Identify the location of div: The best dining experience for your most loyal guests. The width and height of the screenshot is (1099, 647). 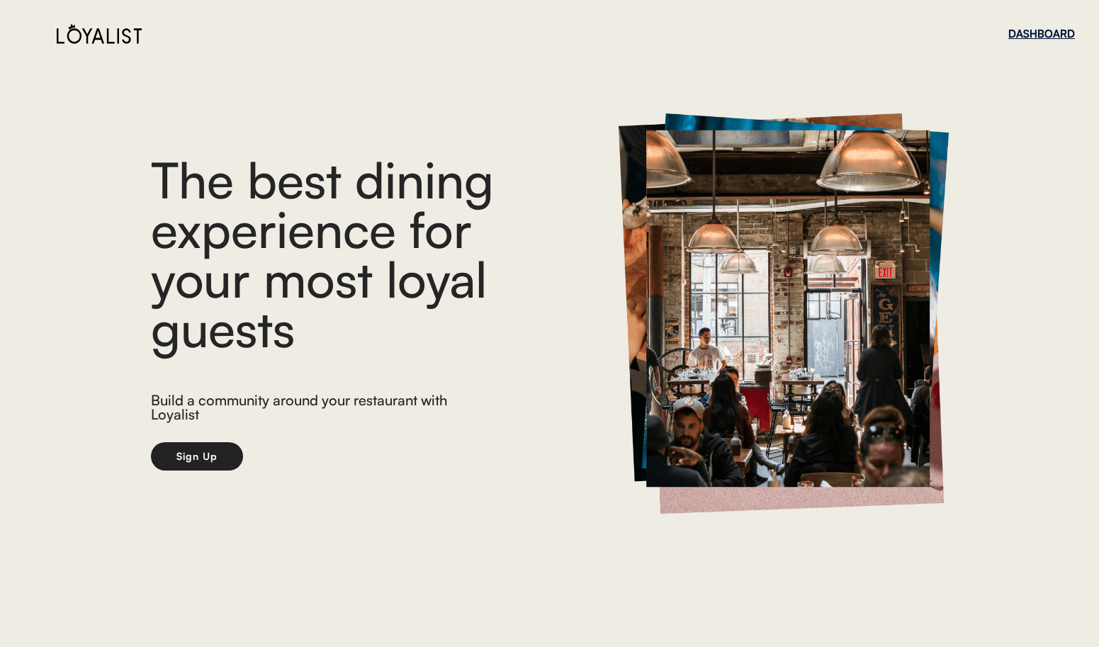
(363, 254).